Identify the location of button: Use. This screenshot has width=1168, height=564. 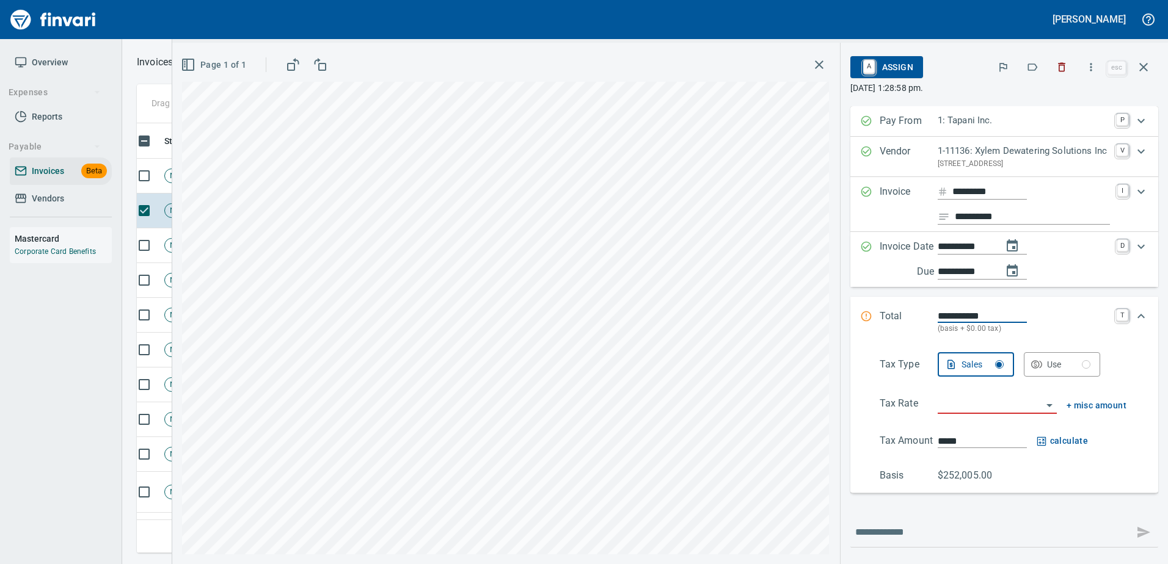
(1062, 365).